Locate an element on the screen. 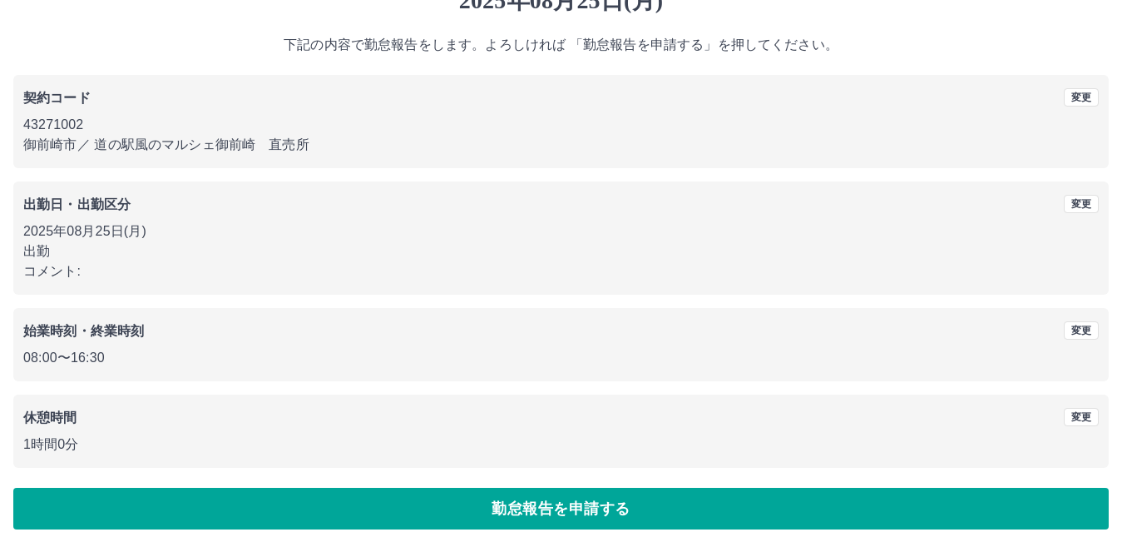  p: 08:00 〜 16:30 is located at coordinates (561, 358).